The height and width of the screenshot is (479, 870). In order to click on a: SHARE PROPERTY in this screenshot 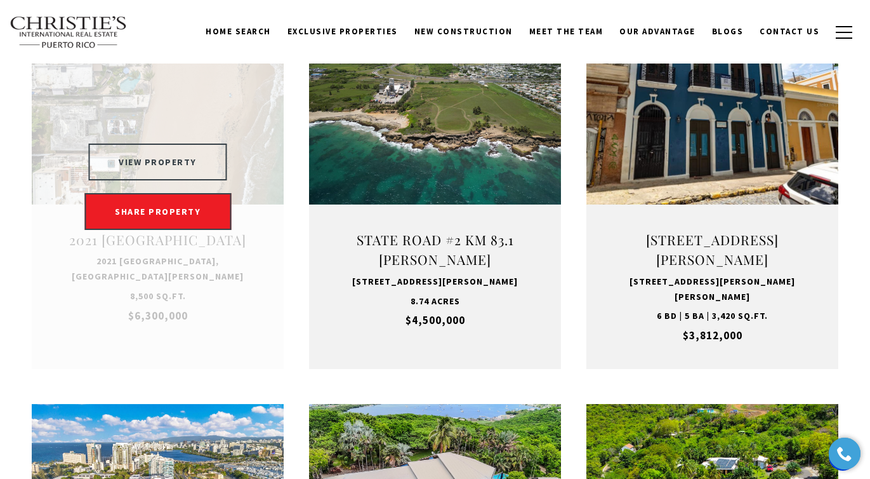, I will do `click(157, 211)`.